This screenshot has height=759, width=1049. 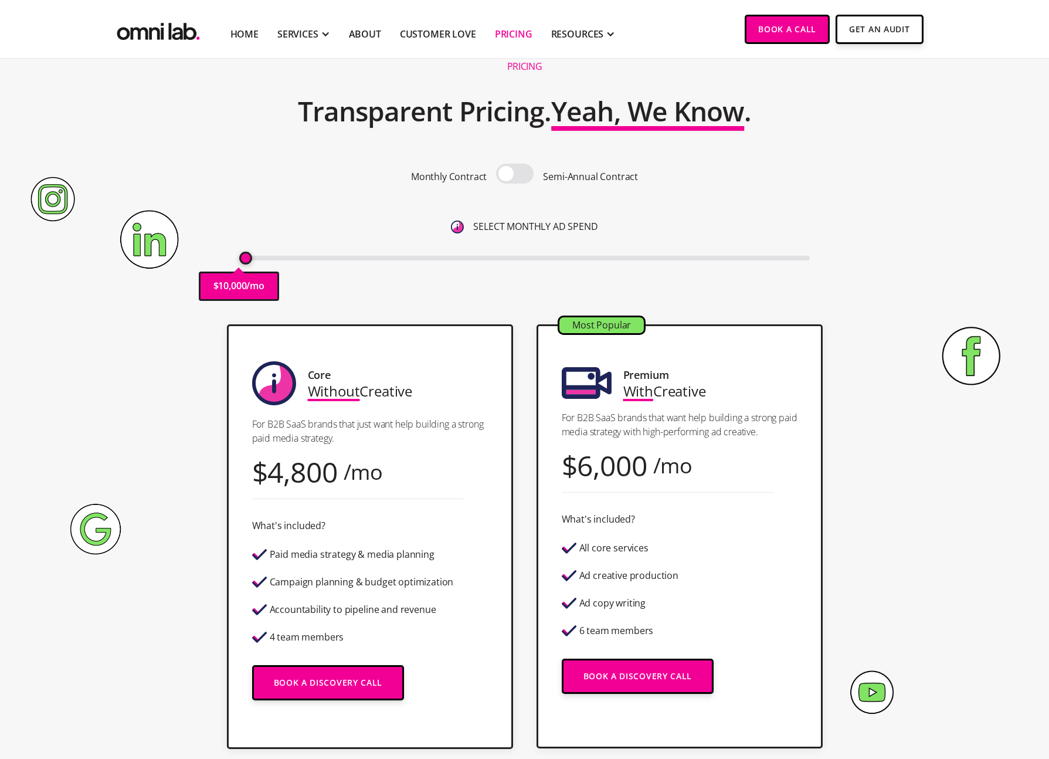 What do you see at coordinates (525, 66) in the screenshot?
I see `h1: Pricing` at bounding box center [525, 66].